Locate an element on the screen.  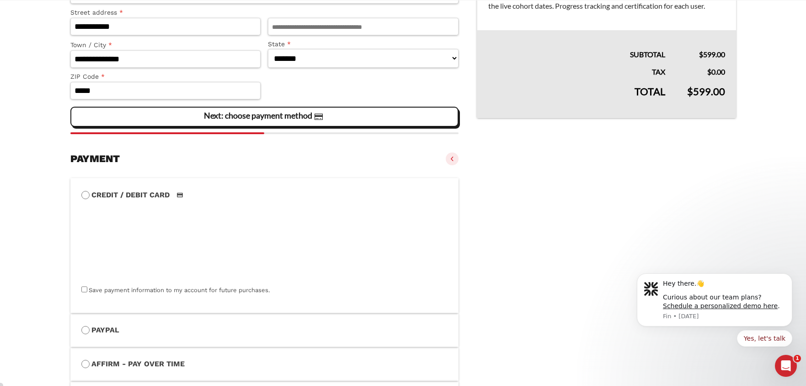
label: Save payment information to my account for future purchases. is located at coordinates (179, 289).